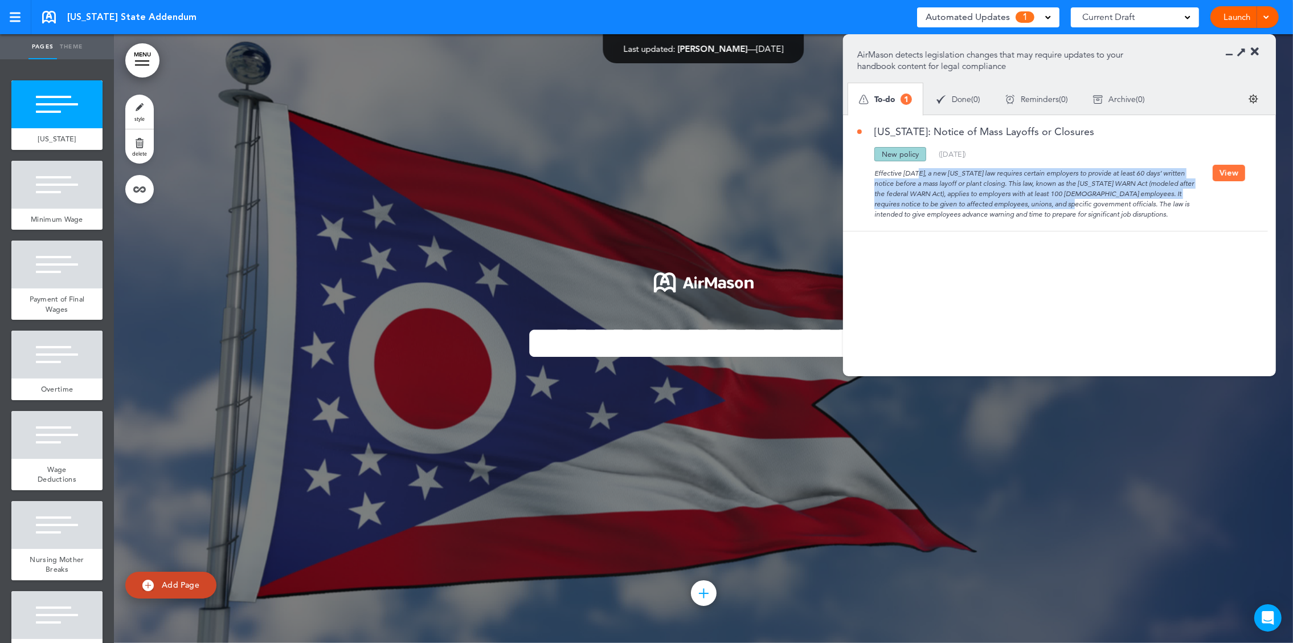 This screenshot has height=643, width=1293. I want to click on div: Open Intercom Messenger, so click(1268, 618).